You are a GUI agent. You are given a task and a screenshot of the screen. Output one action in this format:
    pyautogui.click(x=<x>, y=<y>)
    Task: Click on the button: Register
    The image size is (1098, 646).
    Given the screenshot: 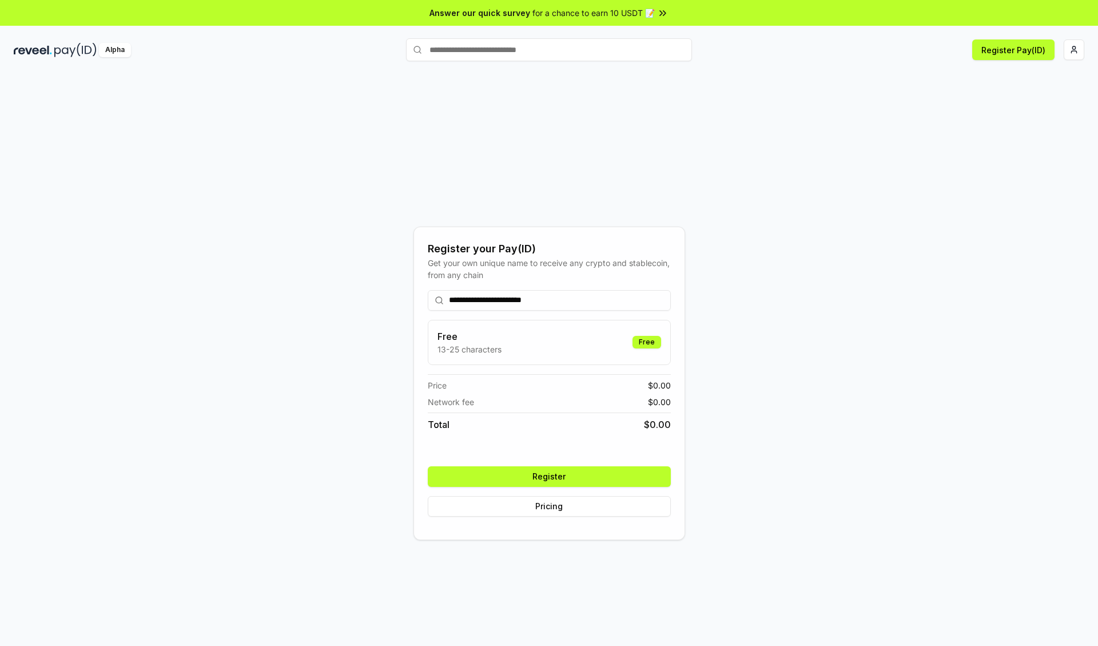 What is the action you would take?
    pyautogui.click(x=549, y=477)
    